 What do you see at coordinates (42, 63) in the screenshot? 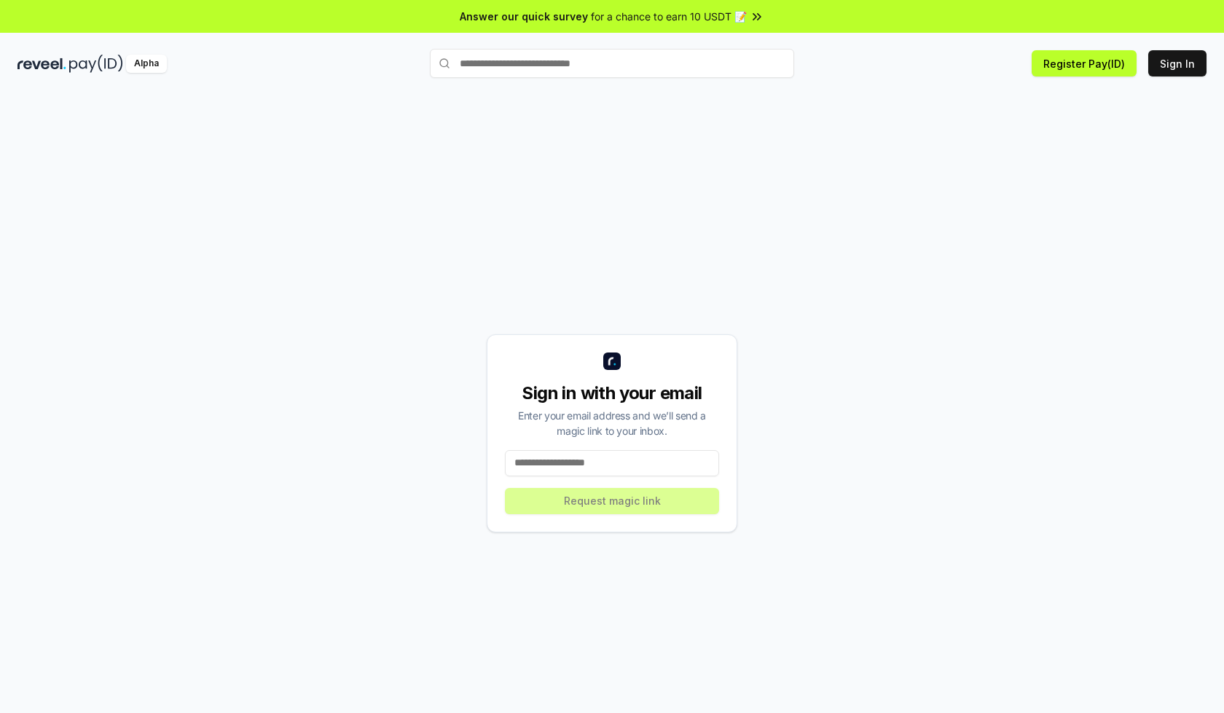
I see `img: reveel_dark` at bounding box center [42, 63].